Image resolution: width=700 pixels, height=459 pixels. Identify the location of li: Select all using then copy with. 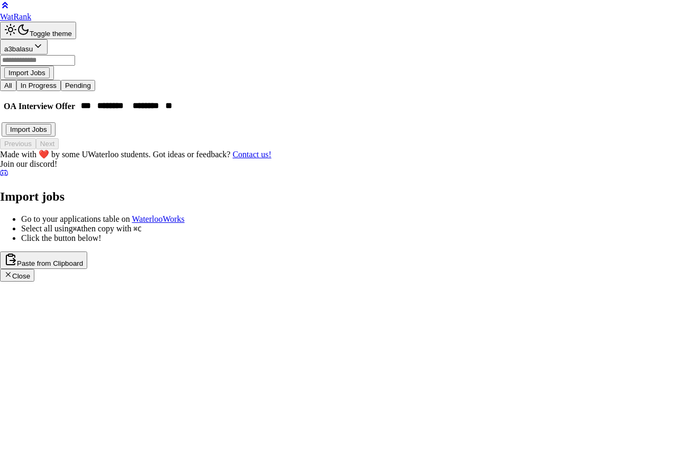
(361, 228).